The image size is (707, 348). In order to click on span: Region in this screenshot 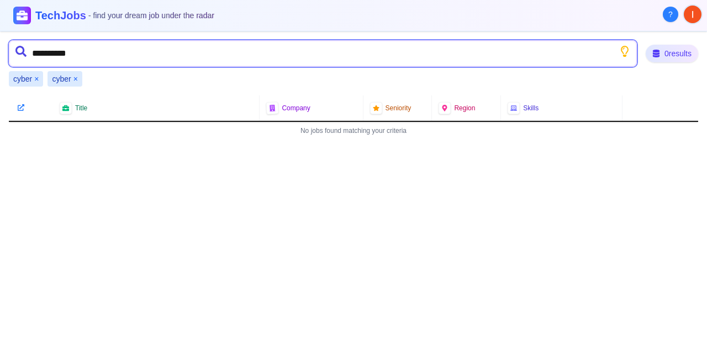, I will do `click(464, 108)`.